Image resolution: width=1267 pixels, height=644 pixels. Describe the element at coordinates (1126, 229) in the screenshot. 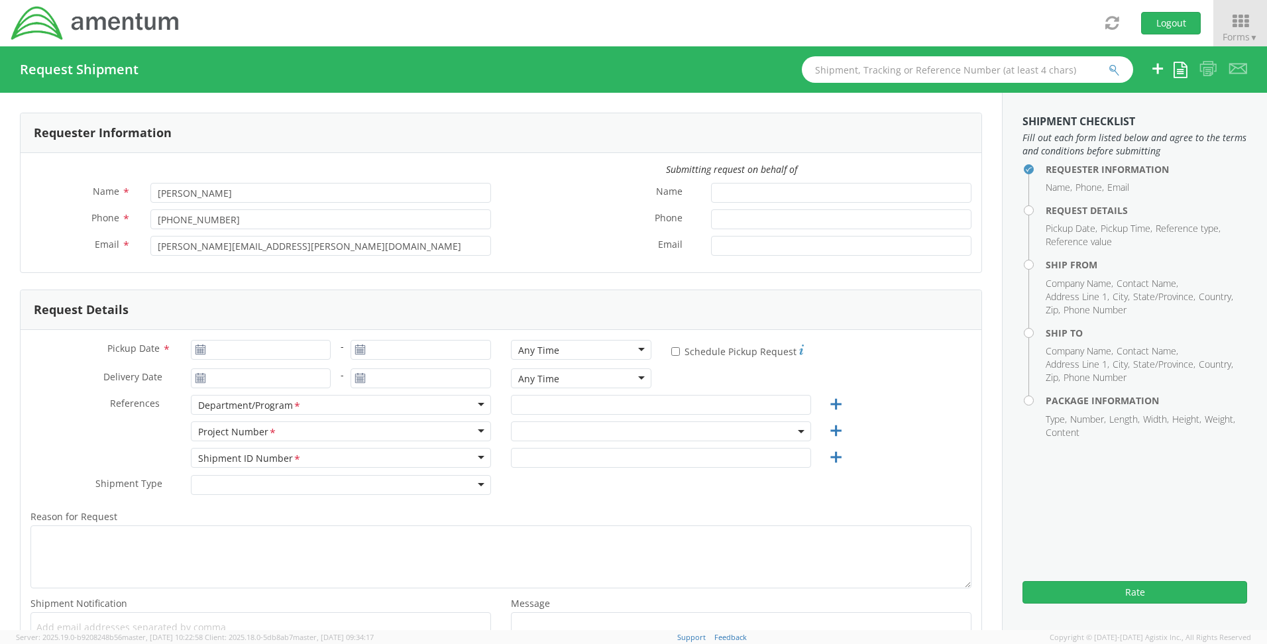

I see `li: Pickup Time` at that location.